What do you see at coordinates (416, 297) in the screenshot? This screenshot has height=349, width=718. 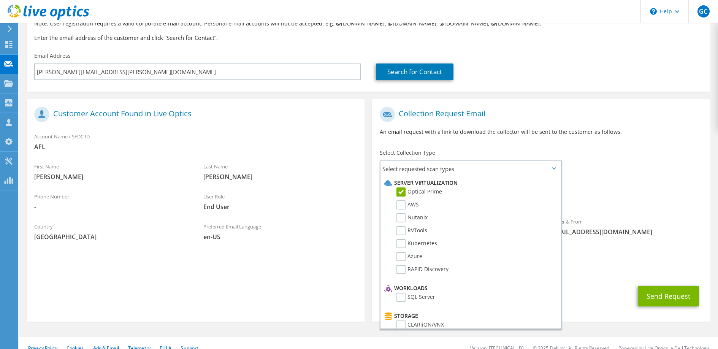 I see `label: SQL Server` at bounding box center [416, 297].